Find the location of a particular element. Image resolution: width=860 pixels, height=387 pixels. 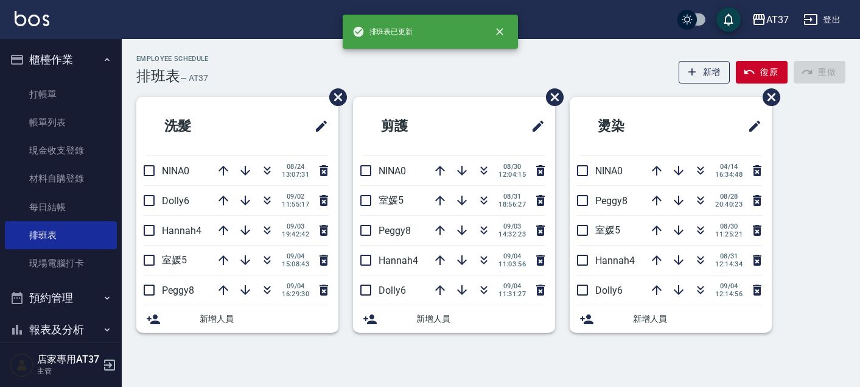

div: AT37 is located at coordinates (777, 19).